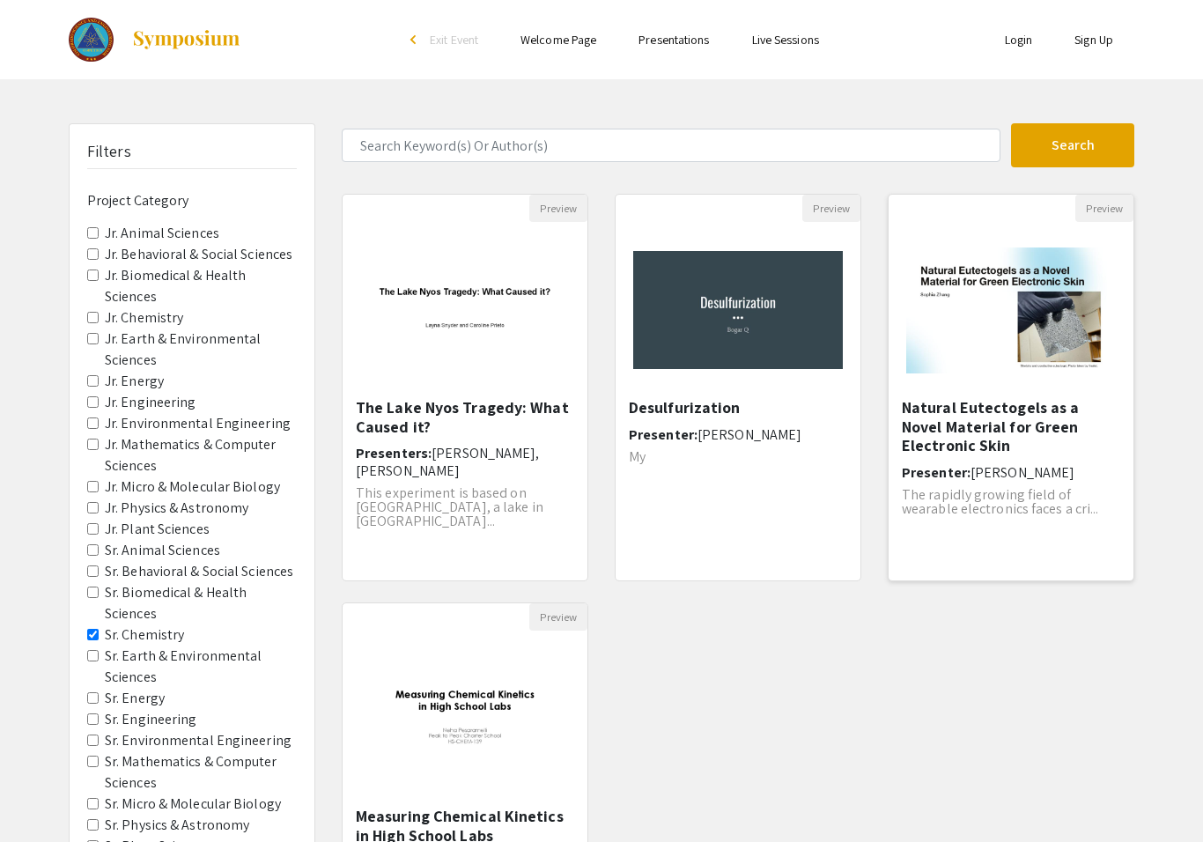  Describe the element at coordinates (198, 741) in the screenshot. I see `label: Sr. Environmental Engineering` at that location.